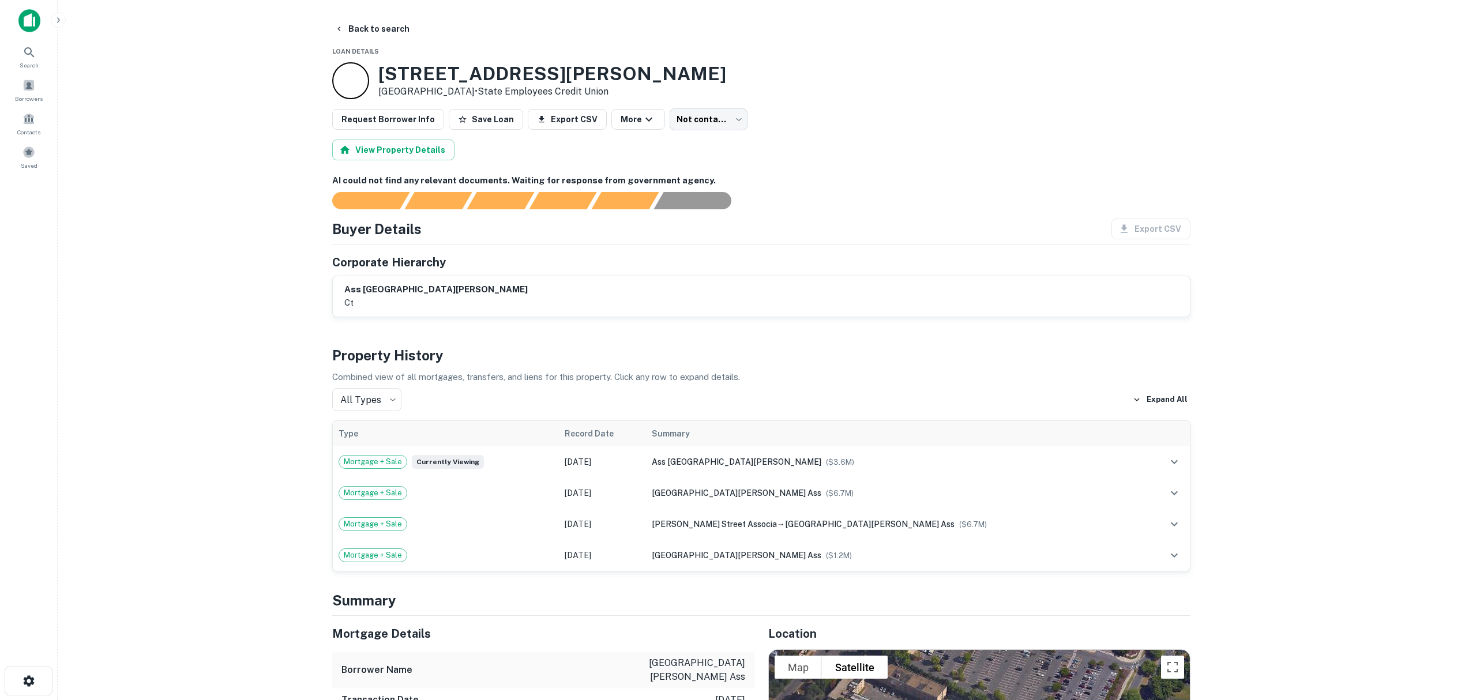  I want to click on div: Not contacted, so click(708, 119).